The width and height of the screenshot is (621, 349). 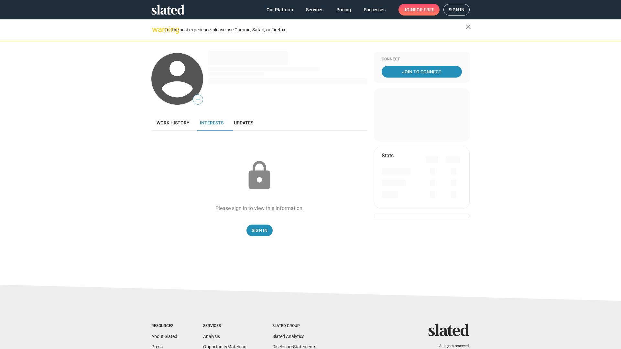 What do you see at coordinates (315, 10) in the screenshot?
I see `a: Services` at bounding box center [315, 10].